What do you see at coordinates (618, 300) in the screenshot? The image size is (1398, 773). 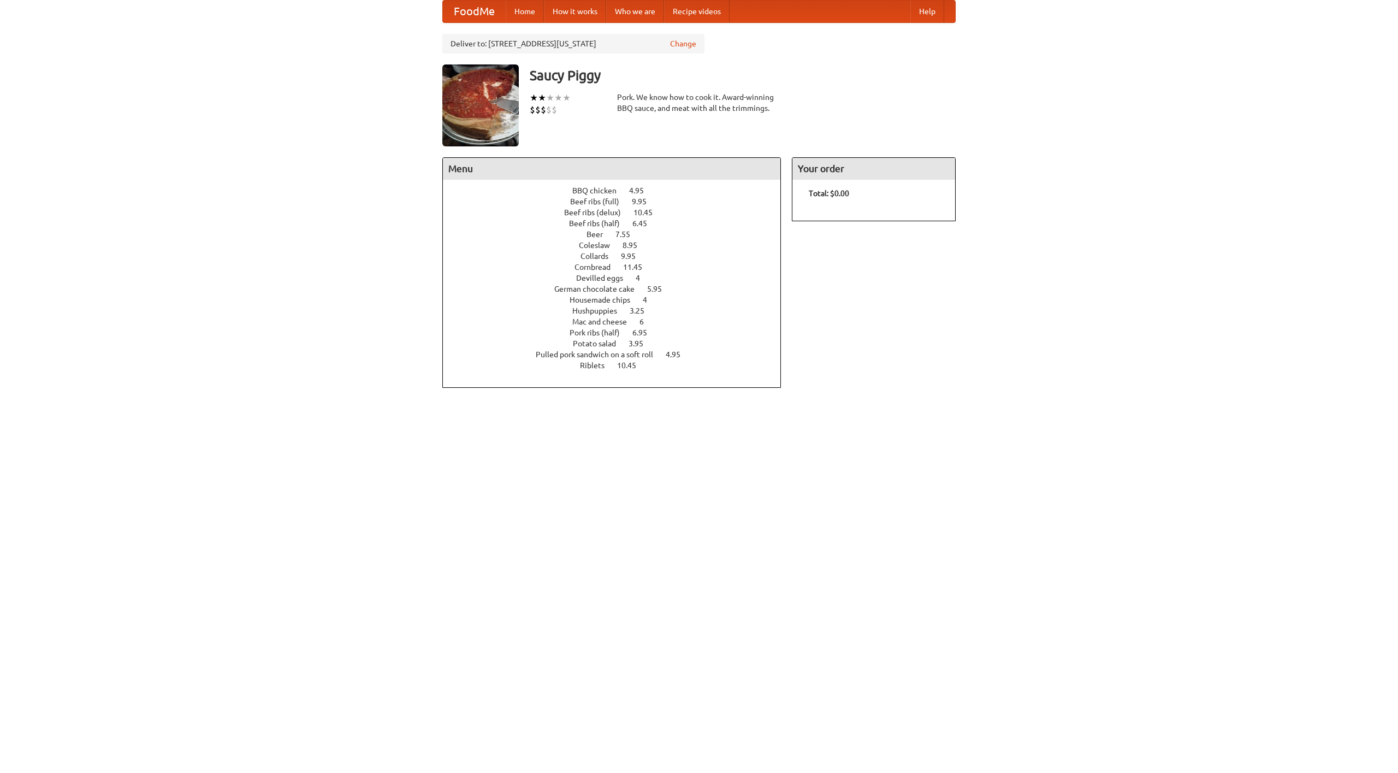 I see `a: Housemade chips 4` at bounding box center [618, 300].